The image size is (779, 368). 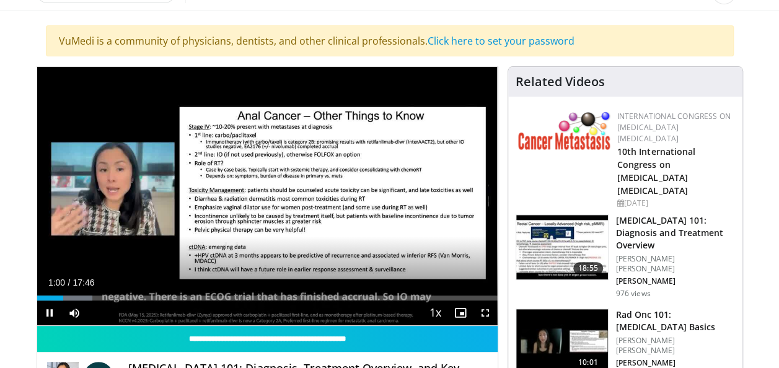 What do you see at coordinates (460, 313) in the screenshot?
I see `button: Enable picture-in-picture mode` at bounding box center [460, 313].